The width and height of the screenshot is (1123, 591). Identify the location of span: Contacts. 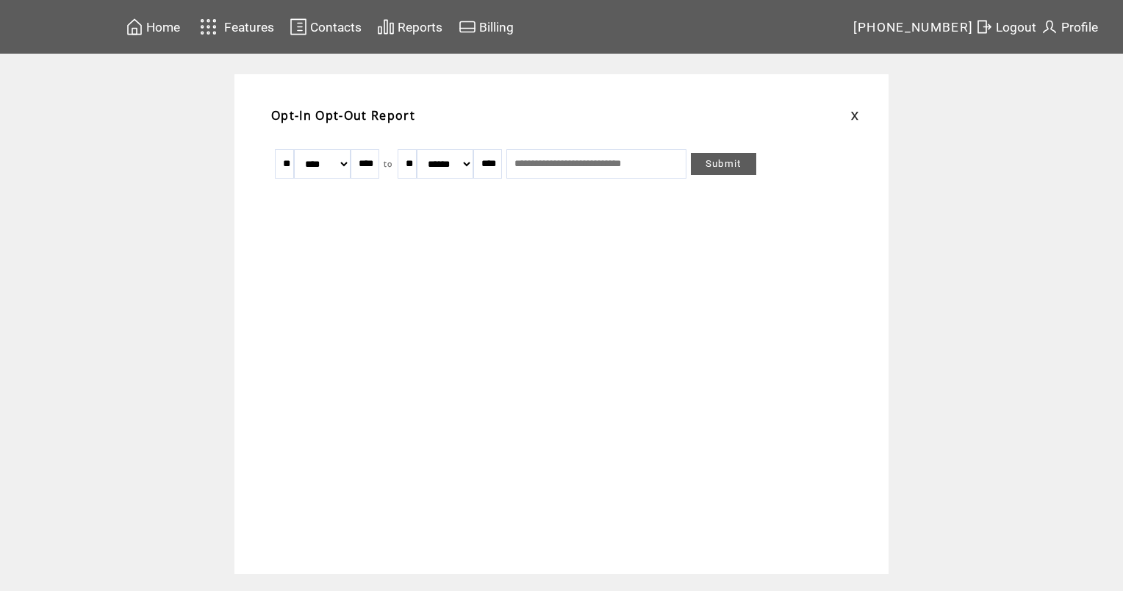
(336, 27).